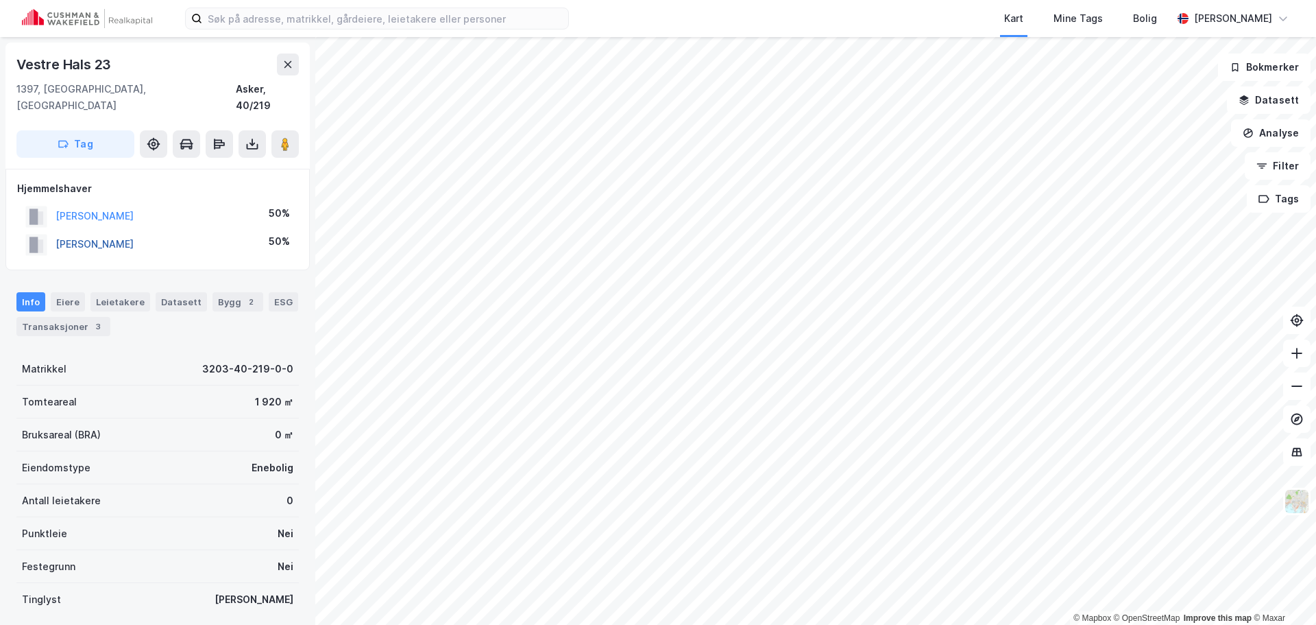 This screenshot has width=1316, height=625. Describe the element at coordinates (98, 326) in the screenshot. I see `div: 3` at that location.